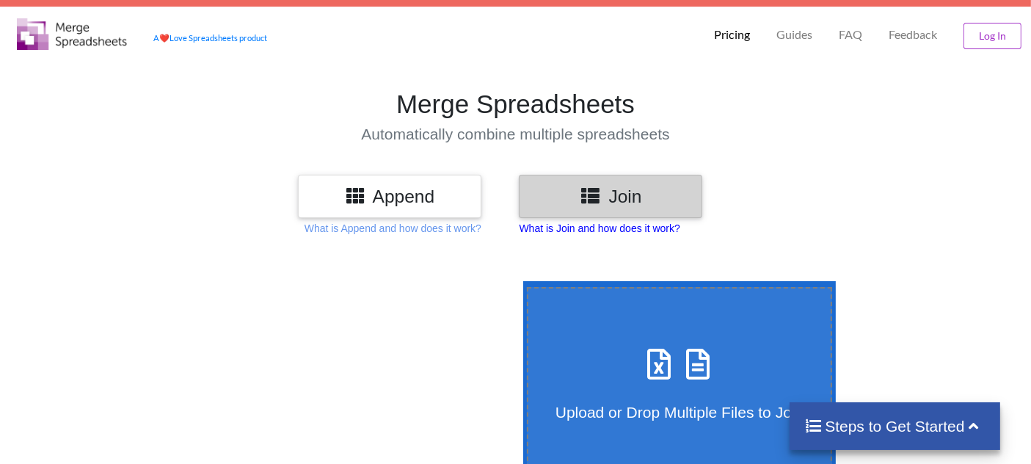 The height and width of the screenshot is (464, 1031). Describe the element at coordinates (912, 34) in the screenshot. I see `span: Feedback` at that location.